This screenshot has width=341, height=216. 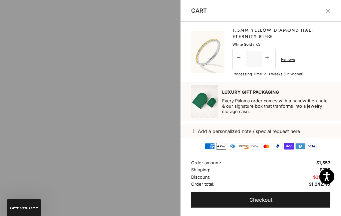 What do you see at coordinates (246, 44) in the screenshot?
I see `p: White Gold / 7.5` at bounding box center [246, 44].